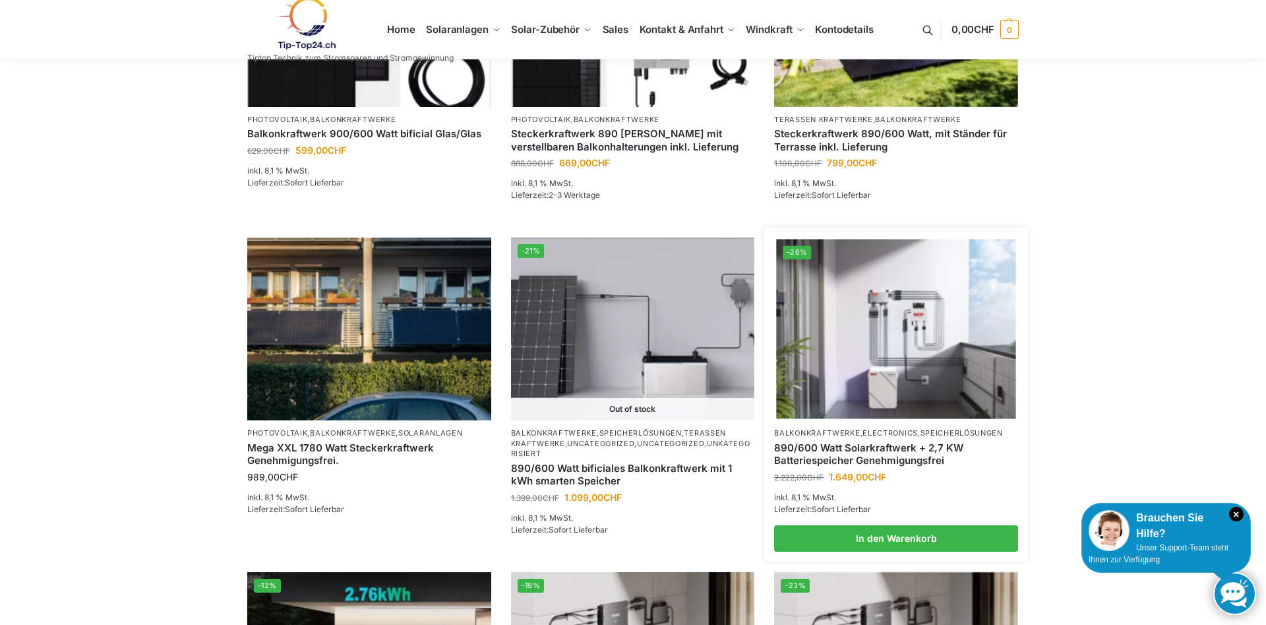  Describe the element at coordinates (798, 163) in the screenshot. I see `bdi: 1.100,00` at that location.